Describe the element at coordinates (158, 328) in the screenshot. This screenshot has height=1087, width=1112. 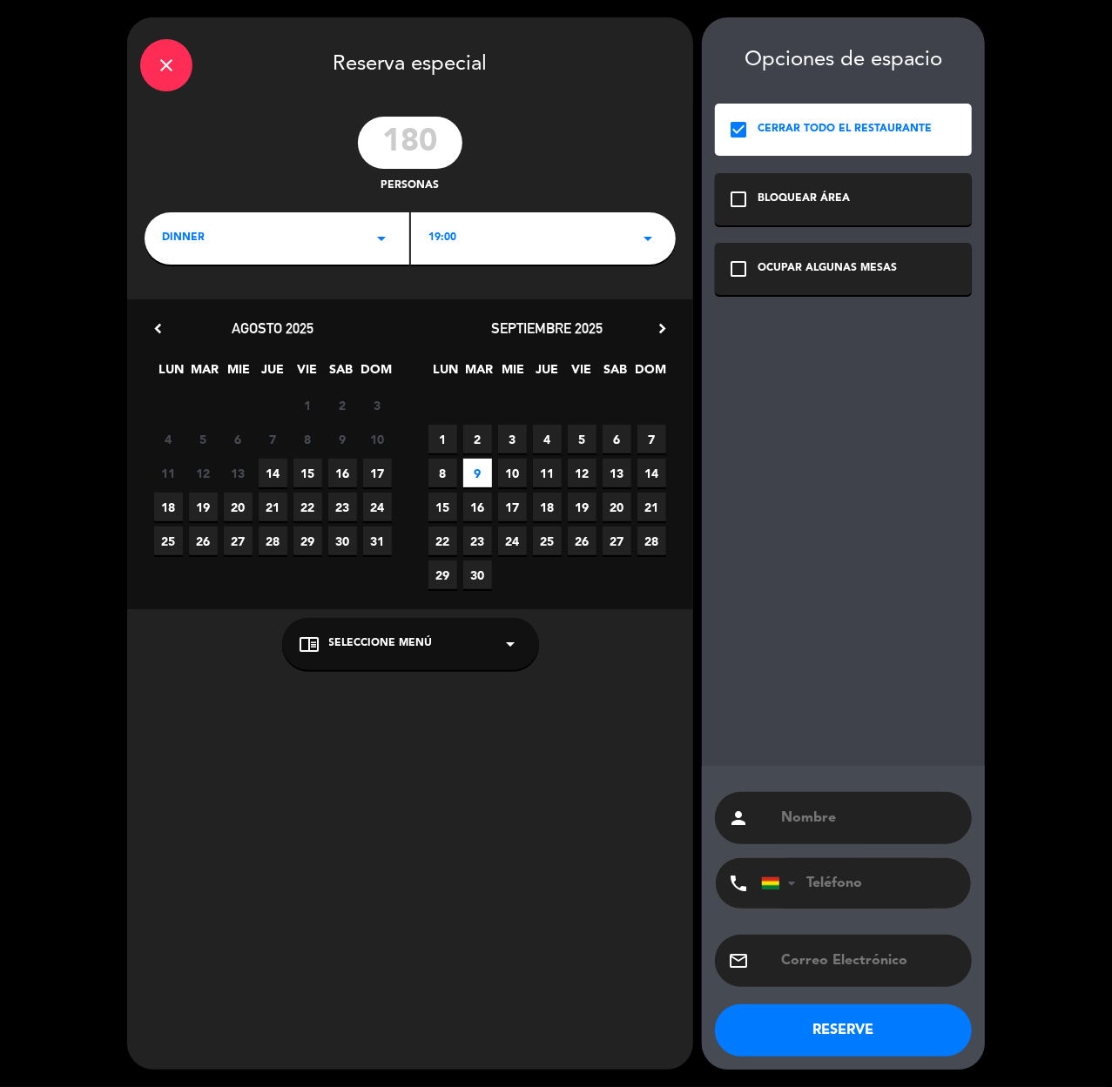
I see `i: chevron_left` at that location.